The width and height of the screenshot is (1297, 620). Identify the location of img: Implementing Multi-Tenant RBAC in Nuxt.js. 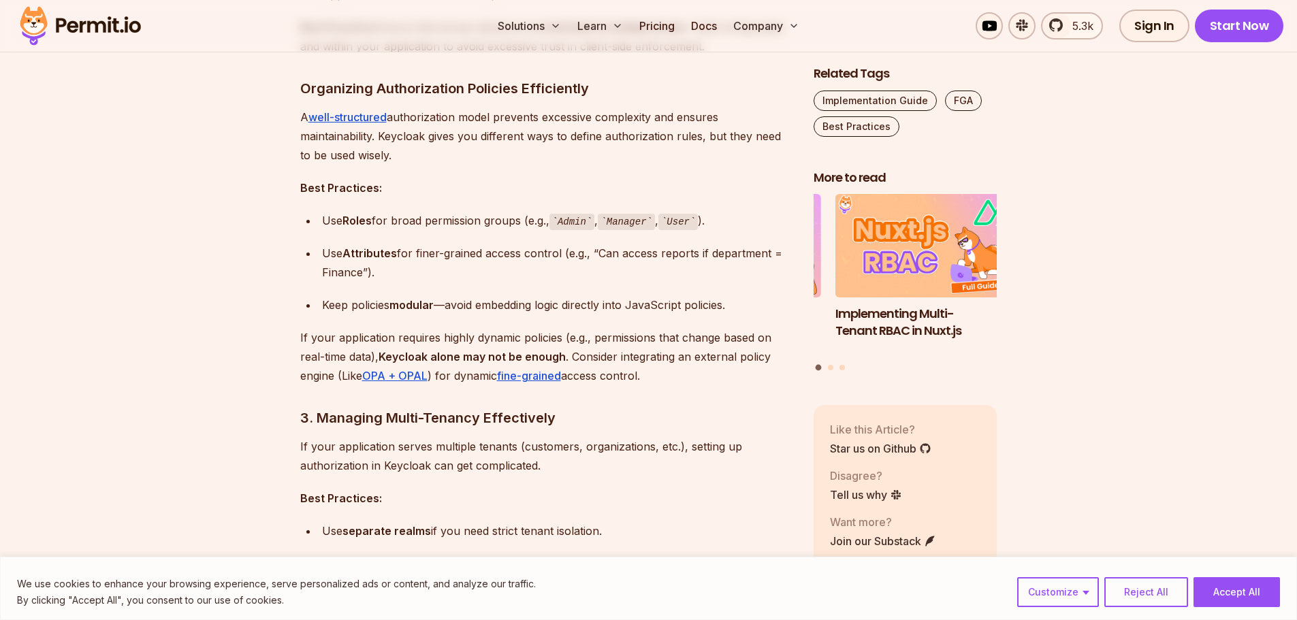
(928, 247).